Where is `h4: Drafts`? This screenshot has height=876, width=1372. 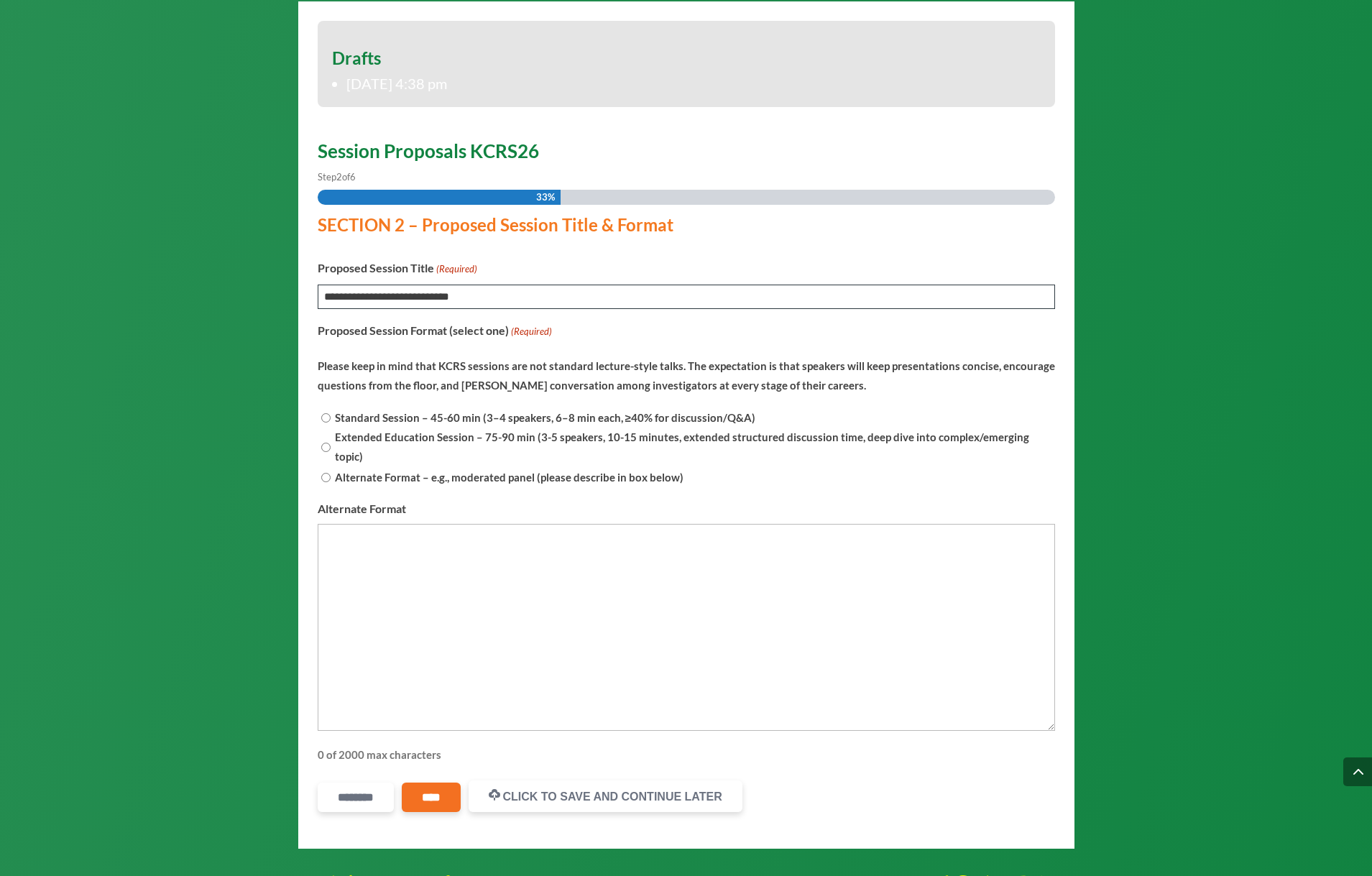
h4: Drafts is located at coordinates (693, 61).